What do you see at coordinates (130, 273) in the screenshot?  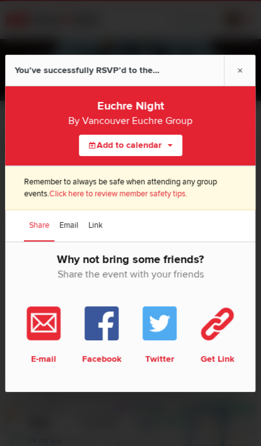 I see `h2: Why not bring some friends?` at bounding box center [130, 273].